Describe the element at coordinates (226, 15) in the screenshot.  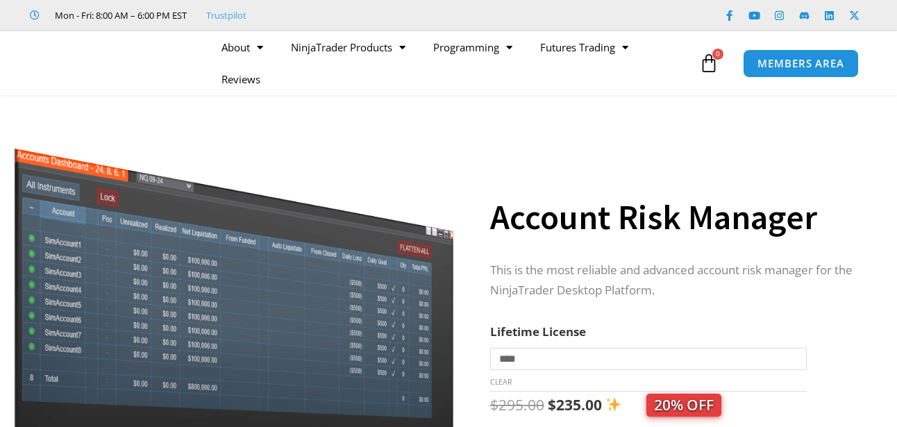
I see `a: Trustpilot` at that location.